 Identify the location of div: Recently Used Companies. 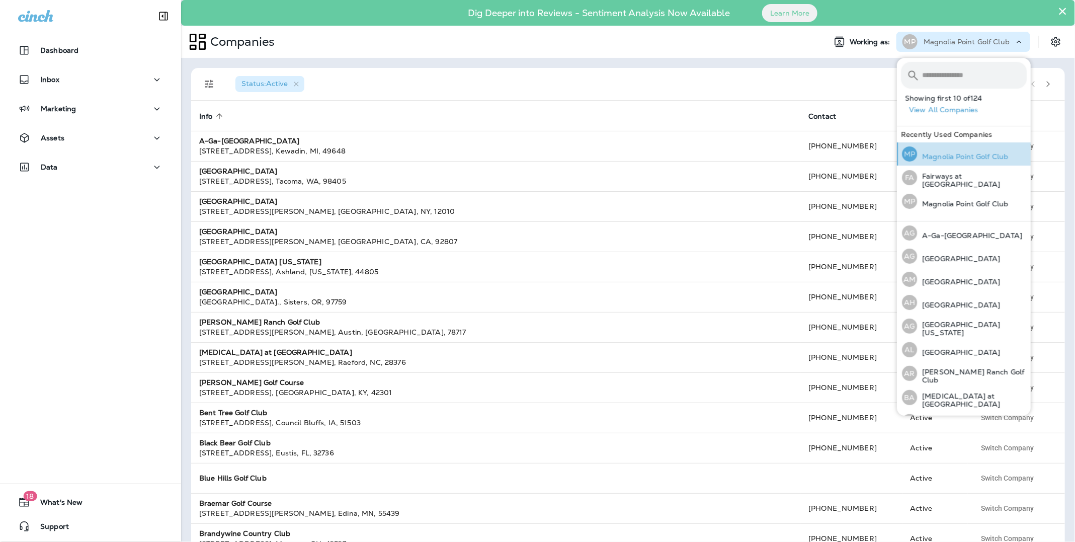
(964, 134).